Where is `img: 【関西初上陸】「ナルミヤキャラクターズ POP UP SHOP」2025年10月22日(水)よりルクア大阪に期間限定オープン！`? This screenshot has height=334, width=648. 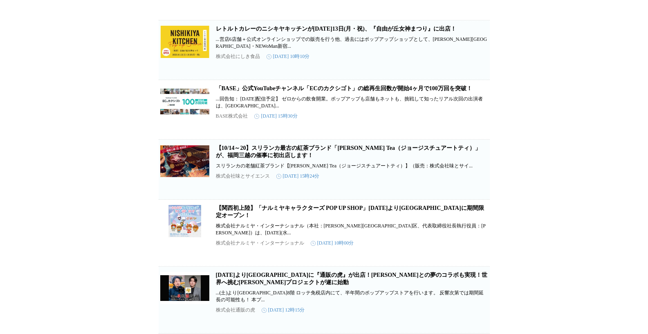
img: 【関西初上陸】「ナルミヤキャラクターズ POP UP SHOP」2025年10月22日(水)よりルクア大阪に期間限定オープン！ is located at coordinates (185, 221).